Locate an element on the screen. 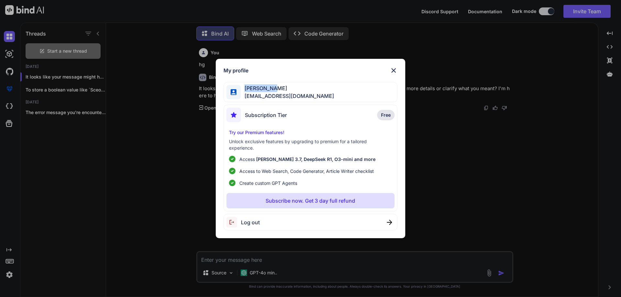  h1: My profile is located at coordinates (236, 71).